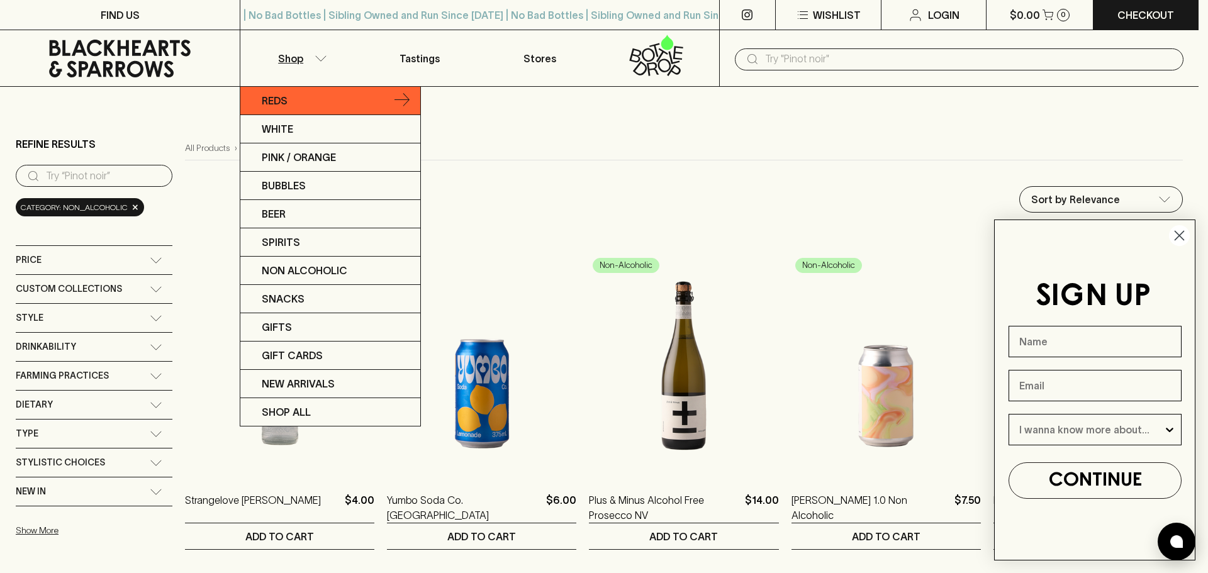 The height and width of the screenshot is (573, 1208). Describe the element at coordinates (1095, 481) in the screenshot. I see `button: CONTINUE` at that location.